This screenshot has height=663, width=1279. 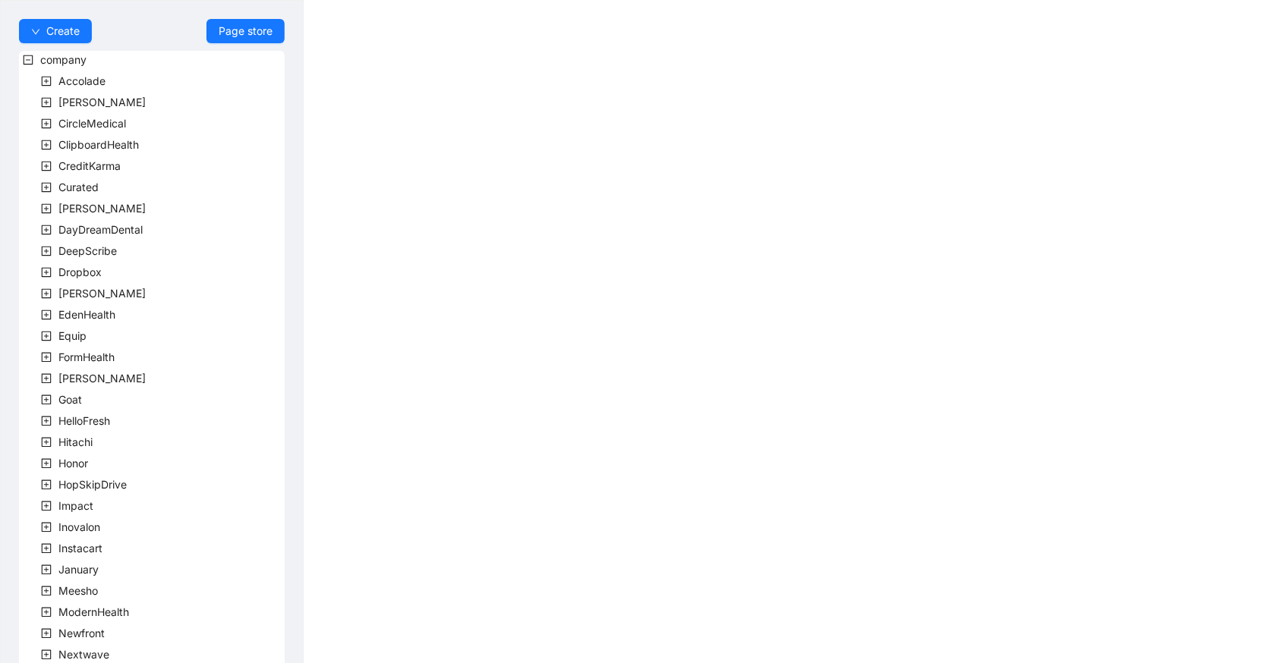 I want to click on span: HelloFresh, so click(x=84, y=421).